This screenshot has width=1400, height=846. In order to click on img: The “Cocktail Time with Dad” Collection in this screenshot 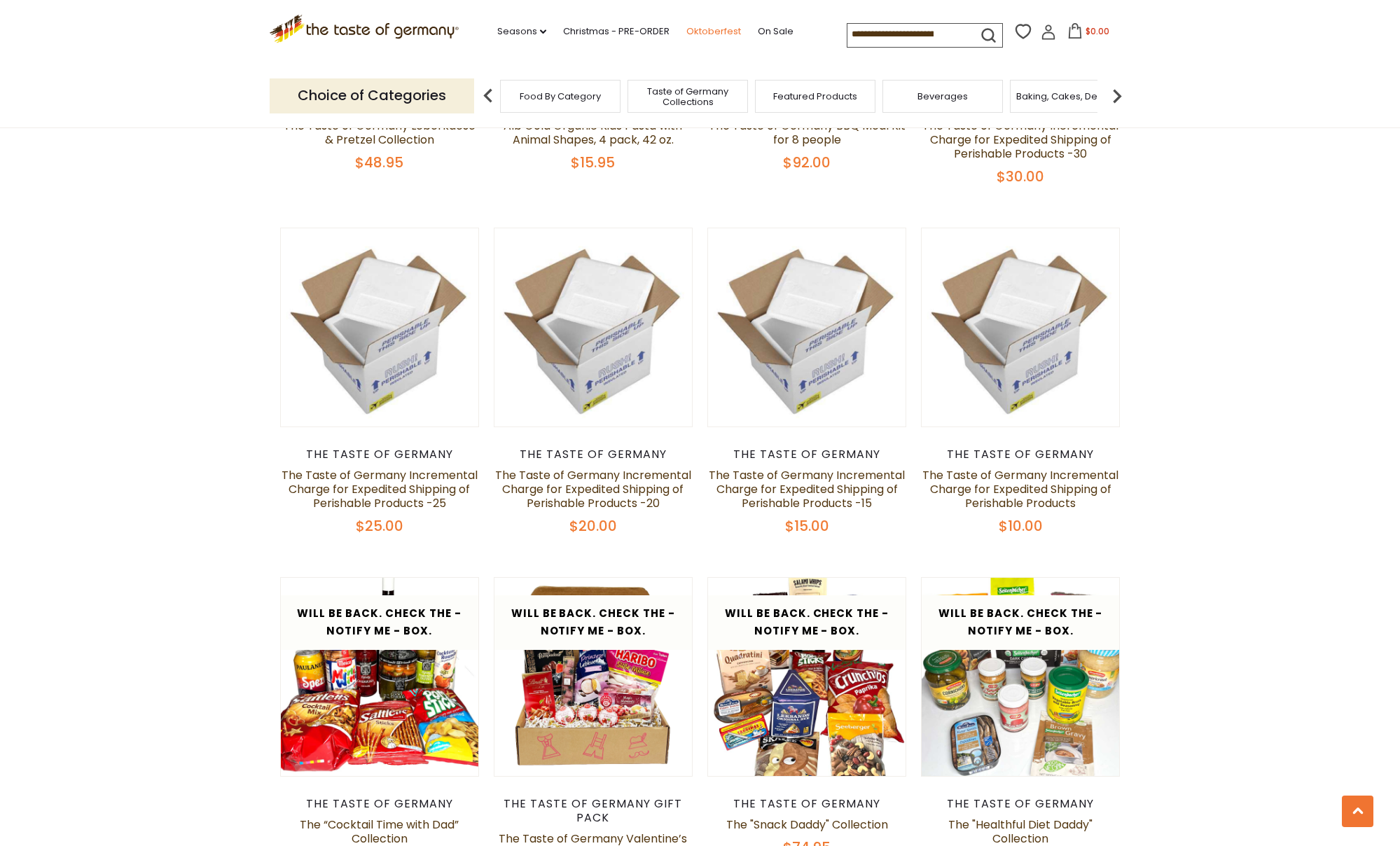, I will do `click(379, 676)`.